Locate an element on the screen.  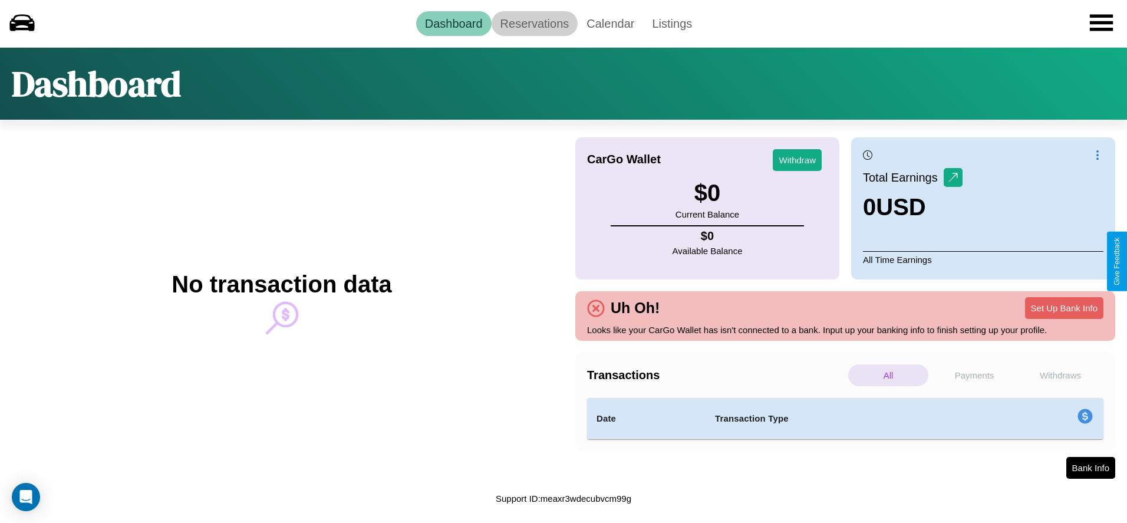
a: Listings is located at coordinates (672, 24).